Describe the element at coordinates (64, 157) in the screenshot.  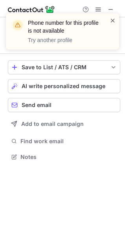
I see `button: Notes` at that location.